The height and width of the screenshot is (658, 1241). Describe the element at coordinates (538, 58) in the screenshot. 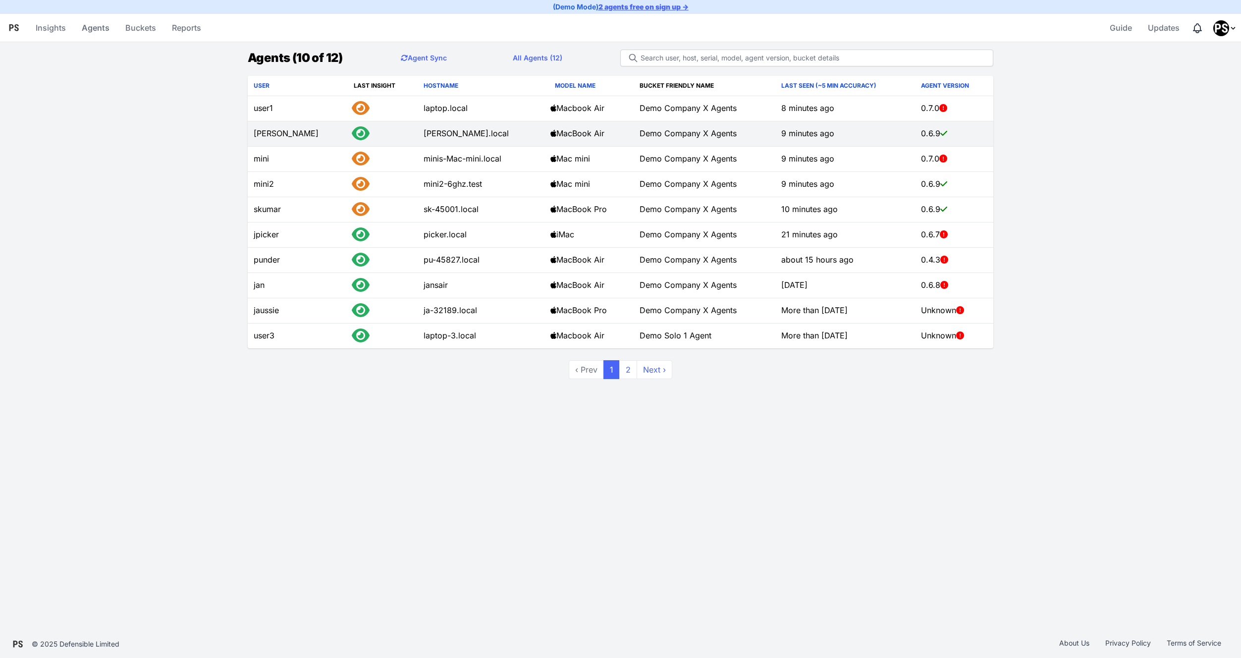

I see `a: All Agents (12)` at that location.